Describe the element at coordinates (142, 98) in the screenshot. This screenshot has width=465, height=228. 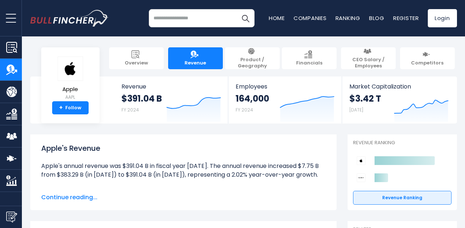
I see `strong: $391.04 B` at that location.